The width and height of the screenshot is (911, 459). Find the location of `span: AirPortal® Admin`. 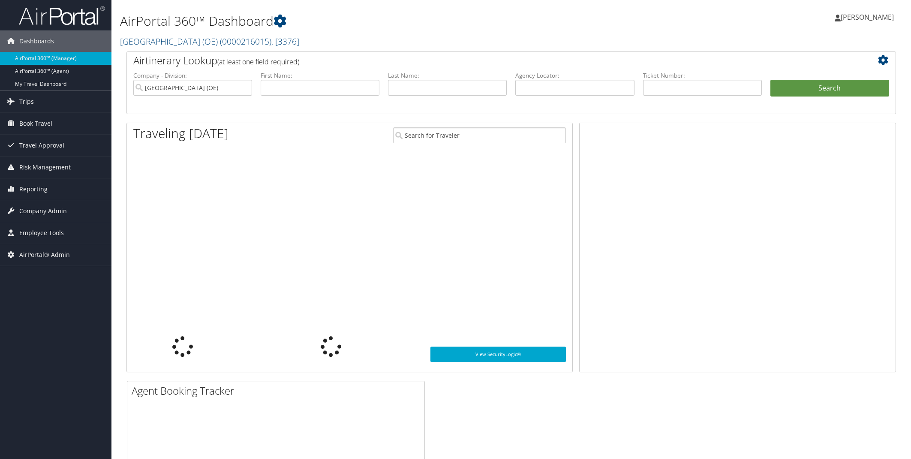

span: AirPortal® Admin is located at coordinates (45, 255).